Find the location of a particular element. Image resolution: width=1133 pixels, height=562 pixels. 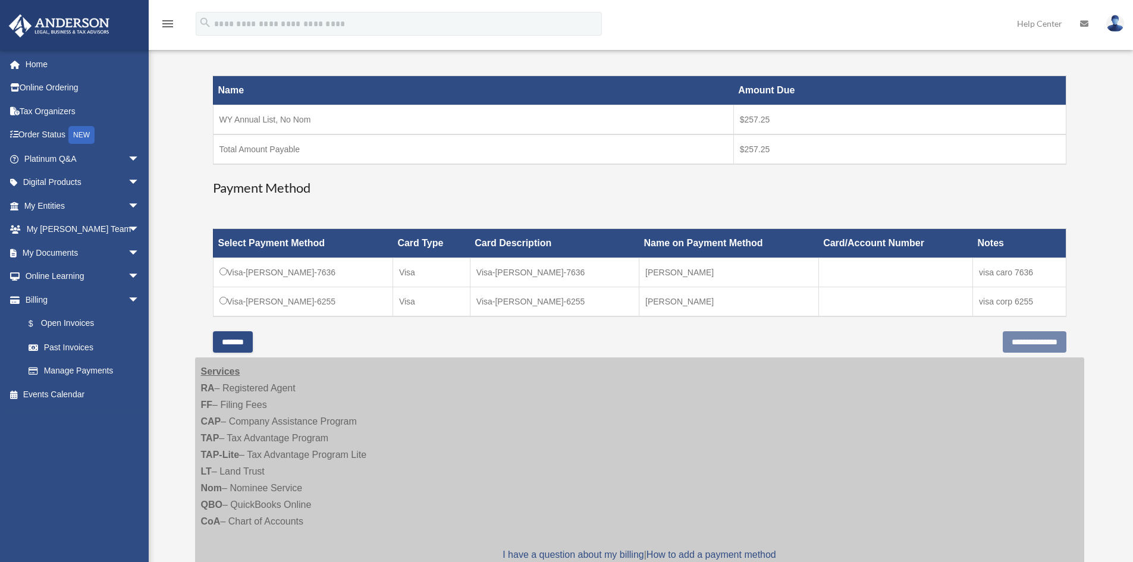

strong: RA is located at coordinates (208, 388).